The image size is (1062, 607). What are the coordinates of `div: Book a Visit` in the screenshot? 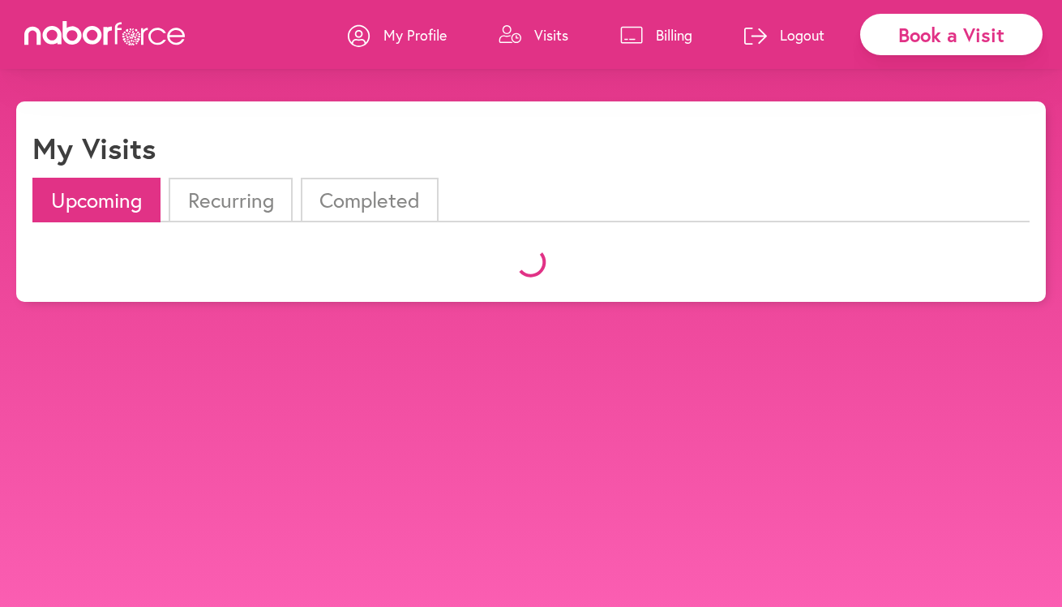 It's located at (951, 34).